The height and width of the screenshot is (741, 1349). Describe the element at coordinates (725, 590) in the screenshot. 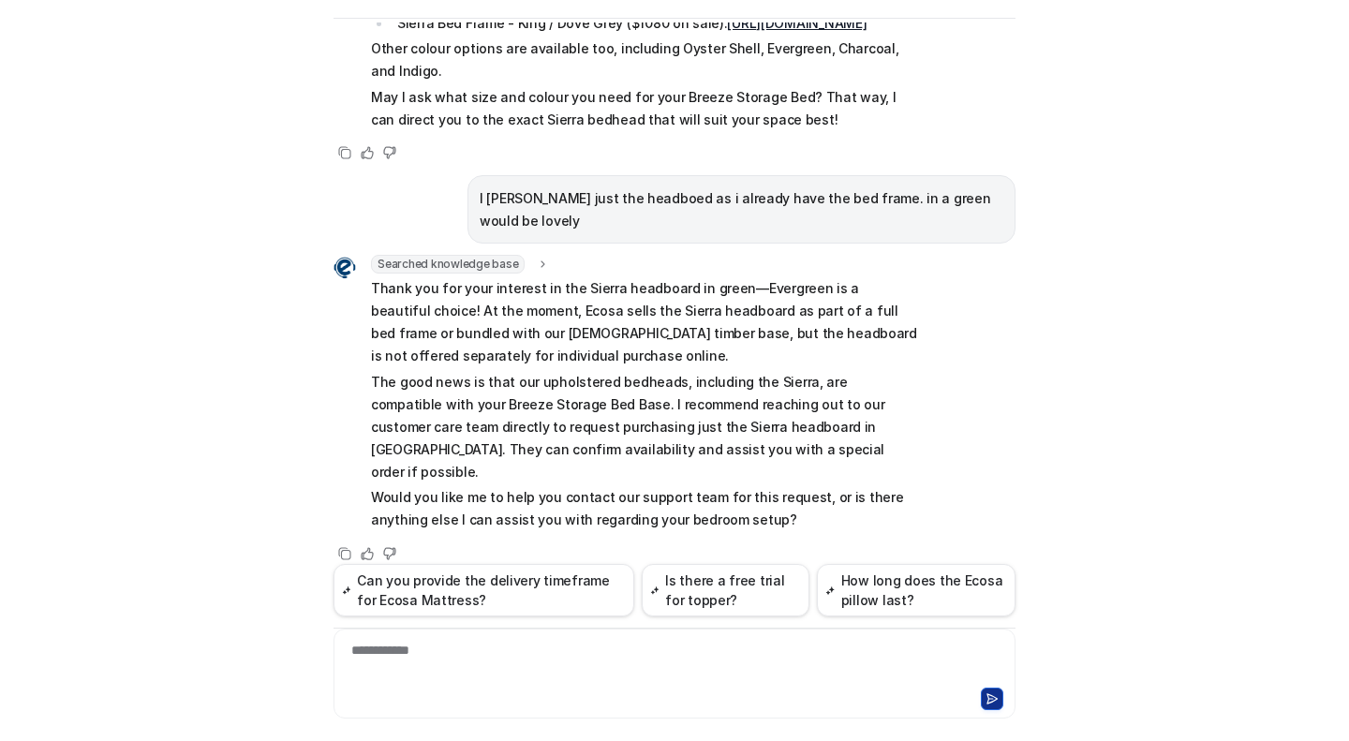

I see `button: Is there a free trial for topper?` at that location.